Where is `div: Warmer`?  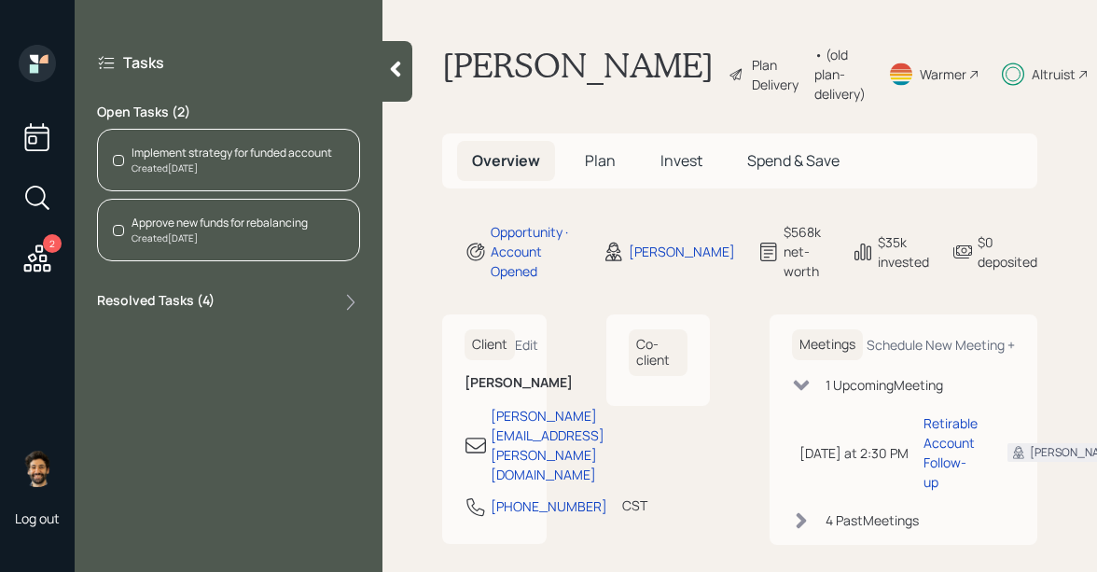
div: Warmer is located at coordinates (943, 74).